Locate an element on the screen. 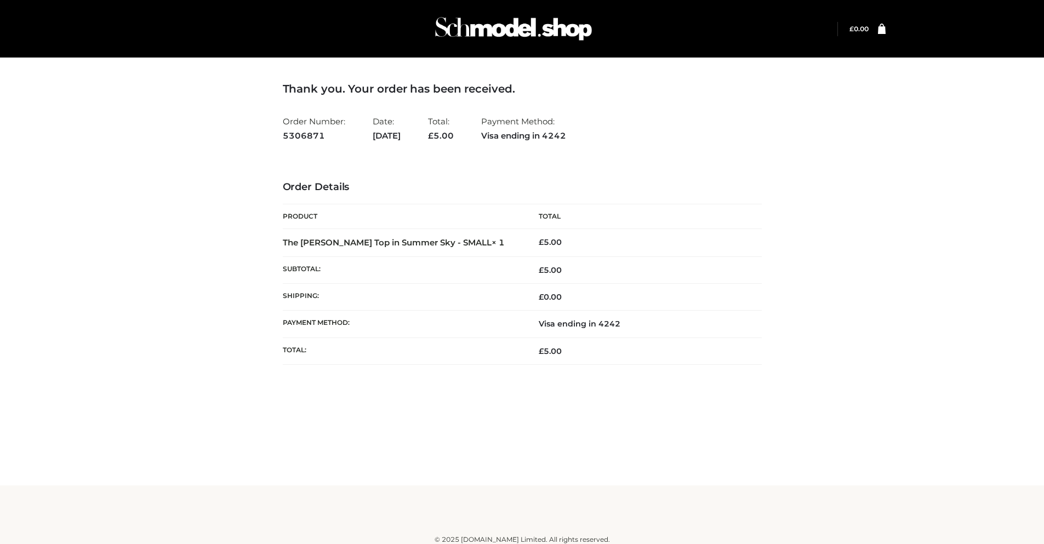 The height and width of the screenshot is (544, 1044). li: Total: is located at coordinates (441, 128).